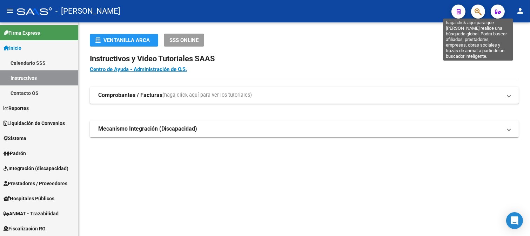 The height and width of the screenshot is (236, 530). Describe the element at coordinates (36, 169) in the screenshot. I see `span: Integración (discapacidad)` at that location.